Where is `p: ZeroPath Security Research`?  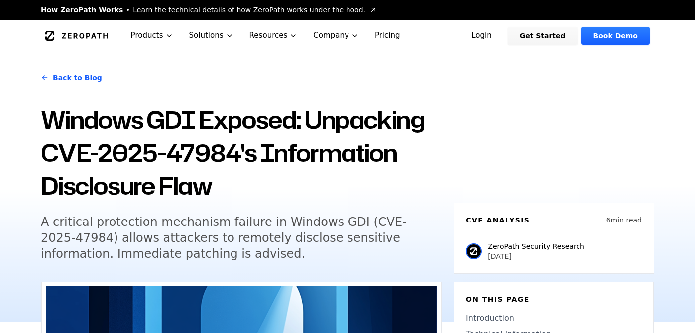 p: ZeroPath Security Research is located at coordinates (536, 246).